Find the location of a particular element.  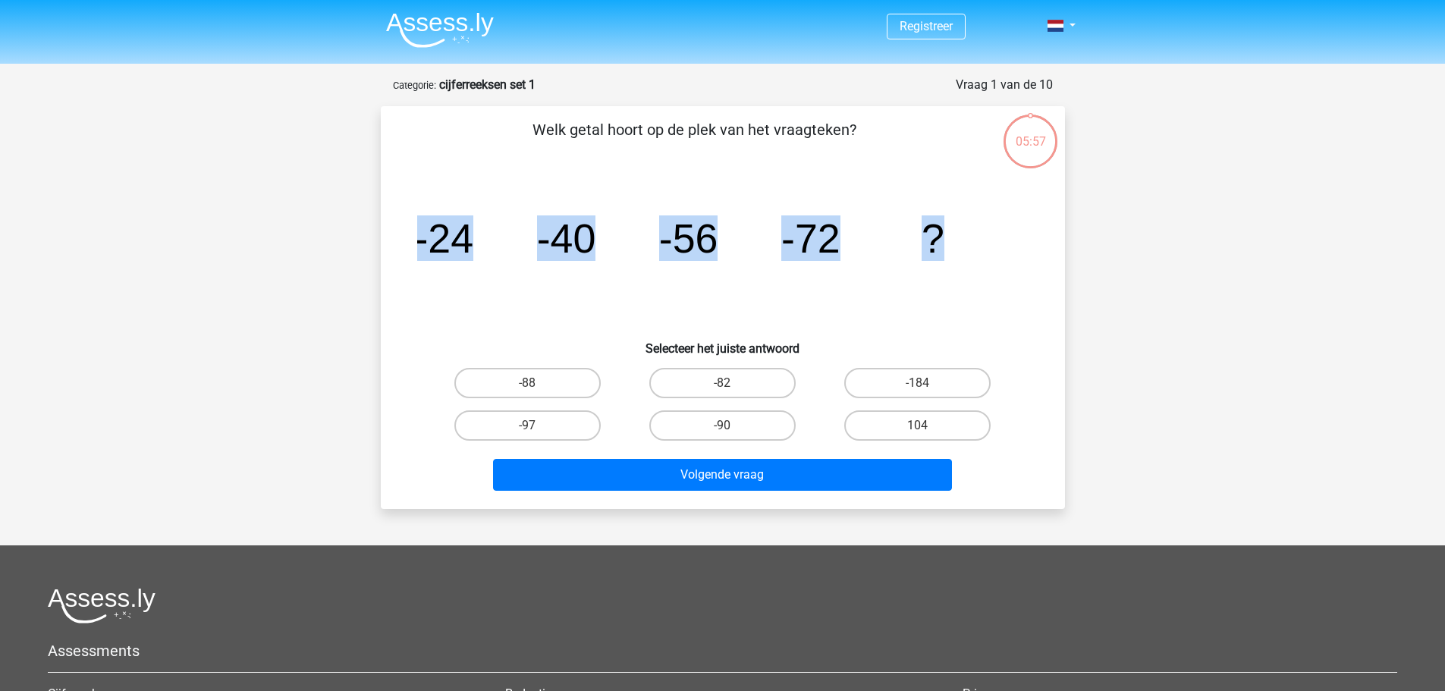

tspan: -24 is located at coordinates (444, 238).